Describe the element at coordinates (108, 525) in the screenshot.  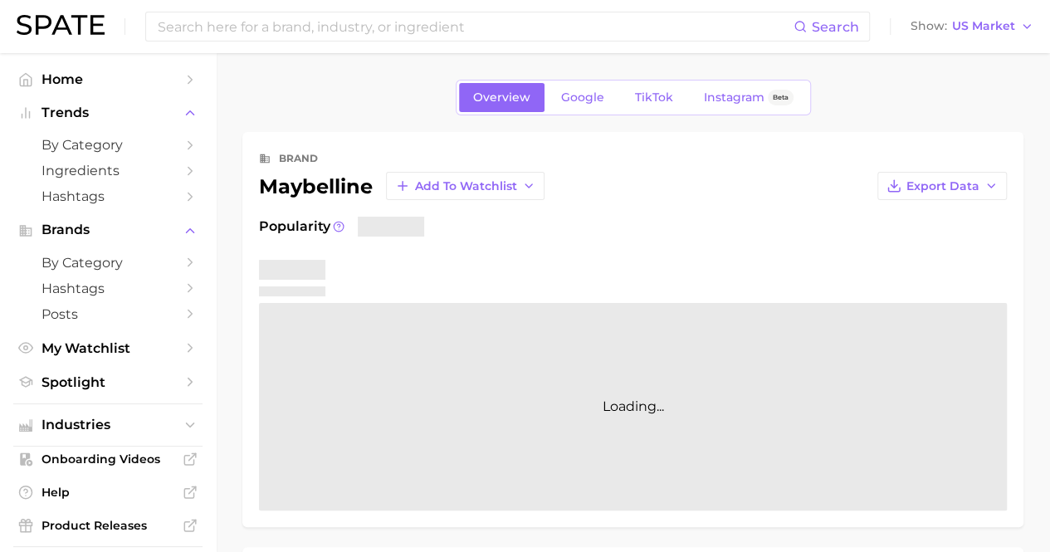
I see `span: Product Releases` at that location.